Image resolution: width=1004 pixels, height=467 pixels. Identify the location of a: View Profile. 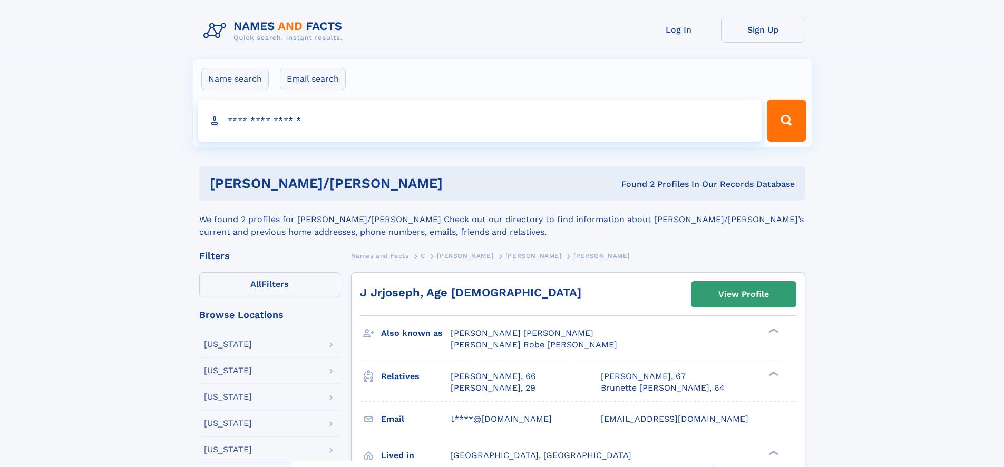
(743, 294).